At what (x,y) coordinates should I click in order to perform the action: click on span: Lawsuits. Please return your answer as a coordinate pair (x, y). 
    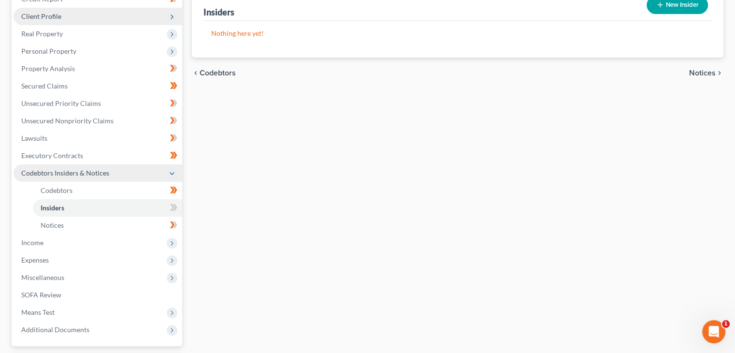
    Looking at the image, I should click on (34, 138).